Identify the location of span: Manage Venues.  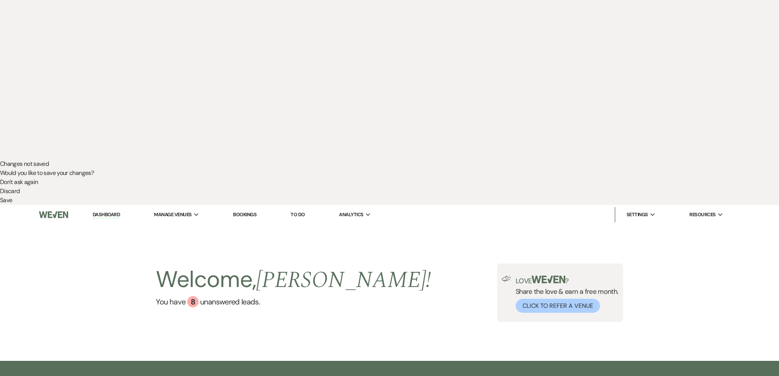
(173, 215).